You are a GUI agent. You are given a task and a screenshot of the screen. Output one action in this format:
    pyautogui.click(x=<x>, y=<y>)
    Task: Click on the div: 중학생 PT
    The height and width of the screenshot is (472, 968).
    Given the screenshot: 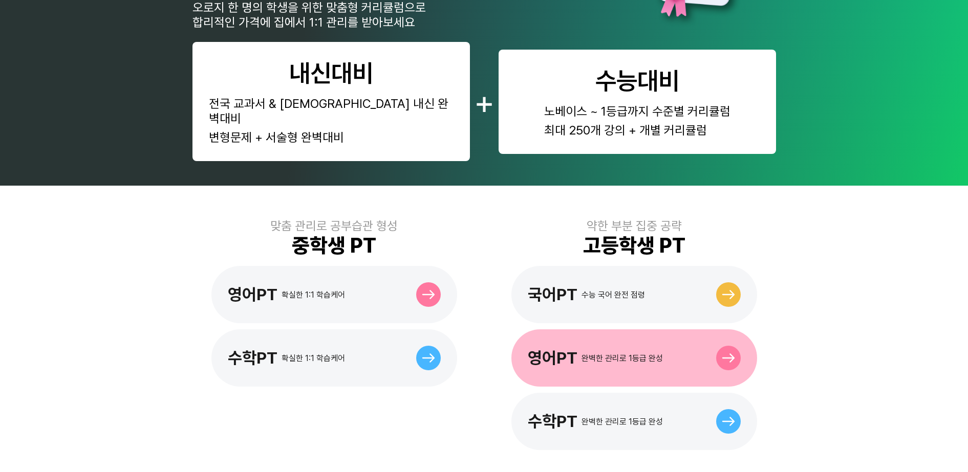 What is the action you would take?
    pyautogui.click(x=334, y=246)
    